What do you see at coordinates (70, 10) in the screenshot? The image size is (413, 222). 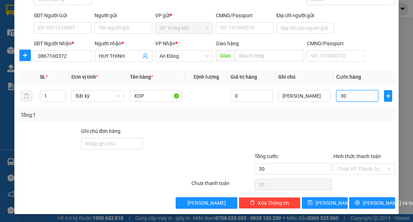 I see `span: Nhận:` at bounding box center [70, 10].